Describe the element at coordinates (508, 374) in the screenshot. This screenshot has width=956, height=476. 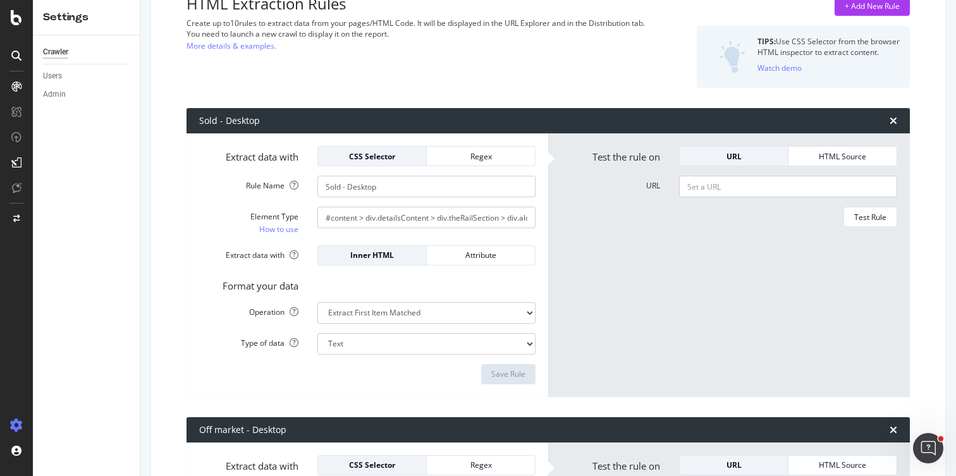
I see `div: Save Rule` at that location.